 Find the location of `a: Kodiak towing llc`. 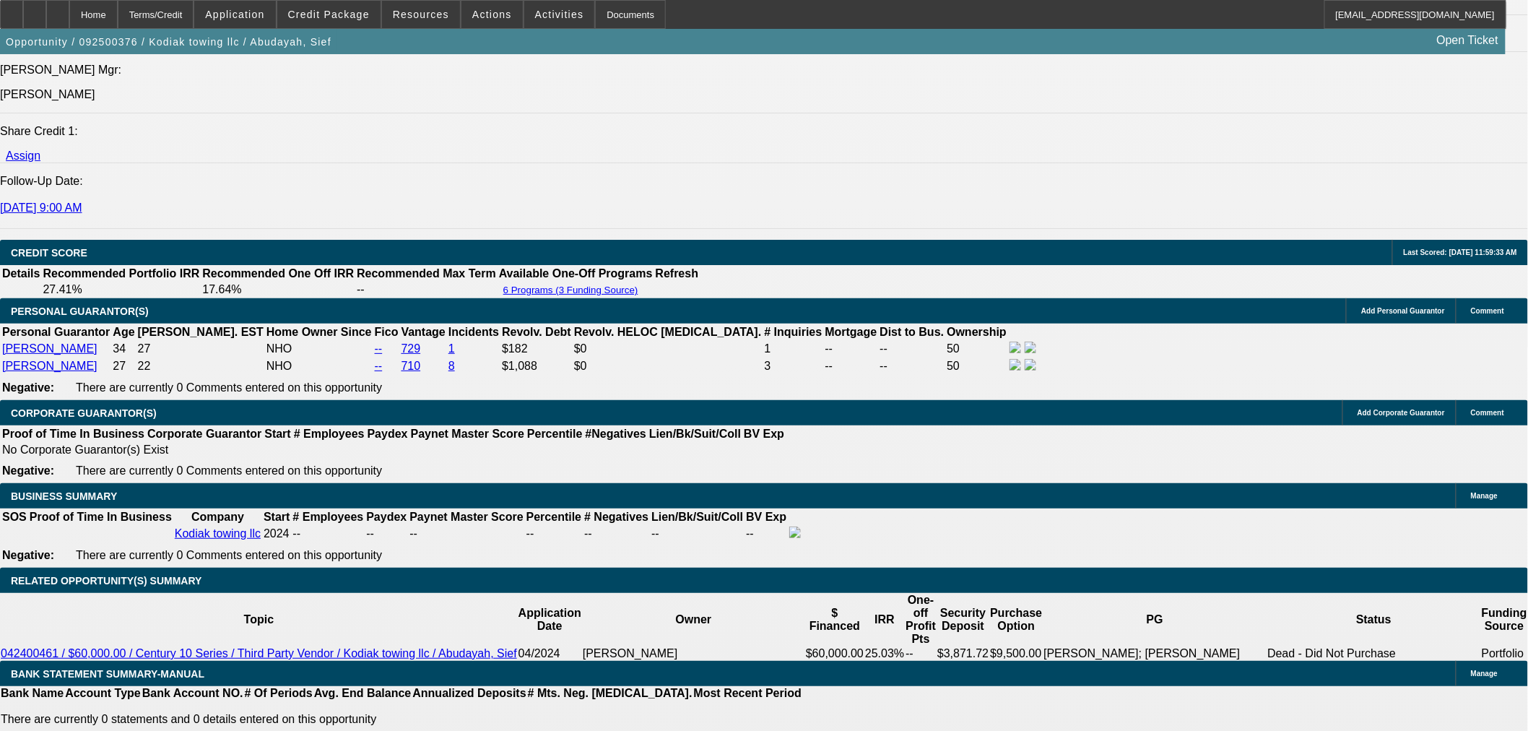

a: Kodiak towing llc is located at coordinates (217, 533).